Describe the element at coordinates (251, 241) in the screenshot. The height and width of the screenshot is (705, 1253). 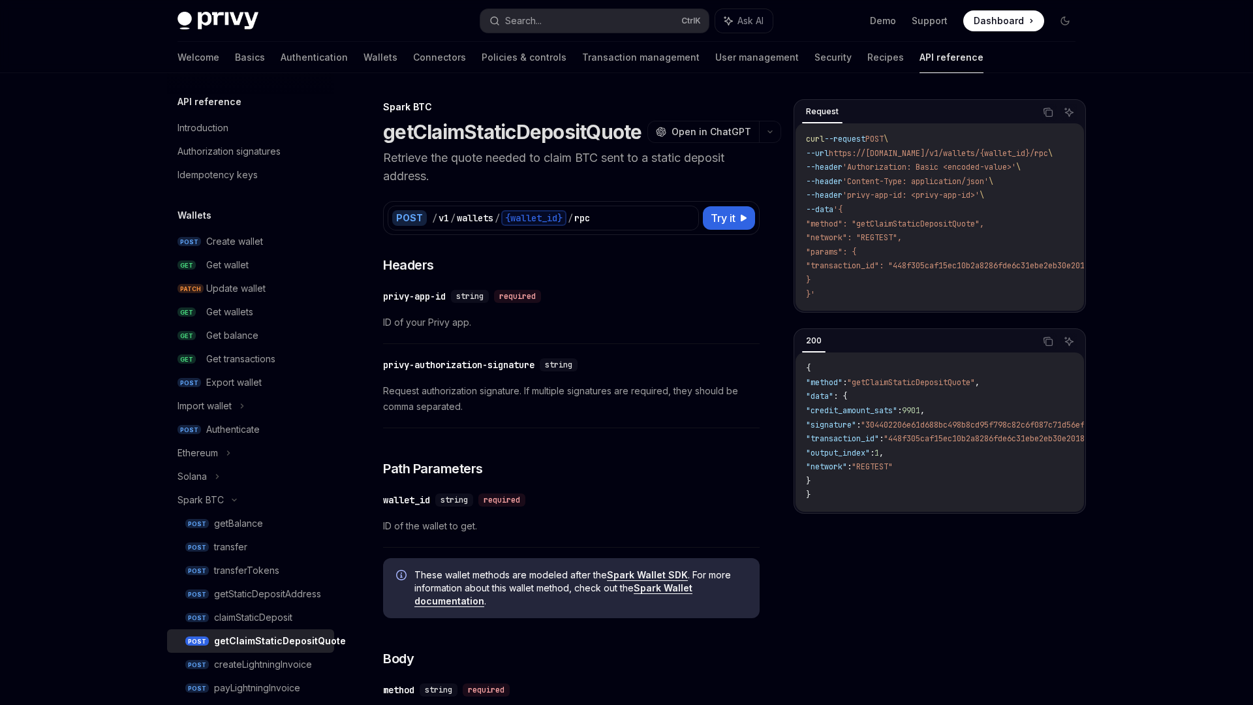
I see `a: POSTCreate wallet` at that location.